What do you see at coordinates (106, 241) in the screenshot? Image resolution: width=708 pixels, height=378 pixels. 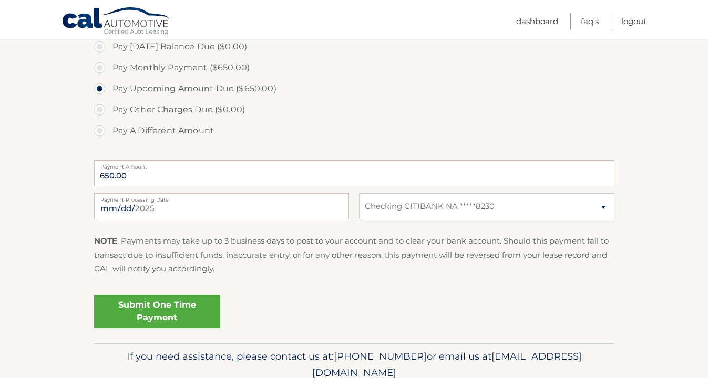 I see `strong: NOTE` at bounding box center [106, 241].